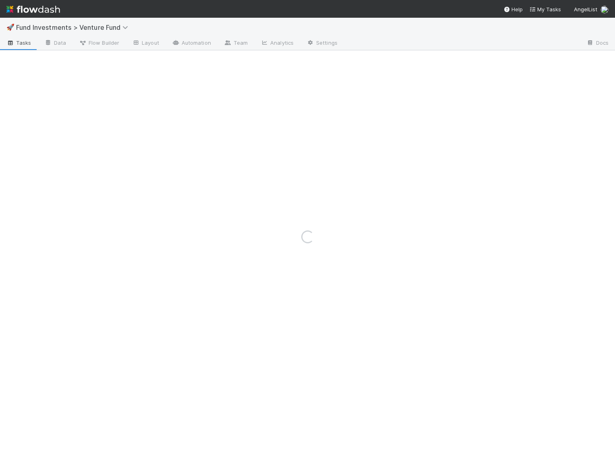  Describe the element at coordinates (33, 9) in the screenshot. I see `img: logo-inverted-e16ddd16eac7371096b0.svg` at that location.